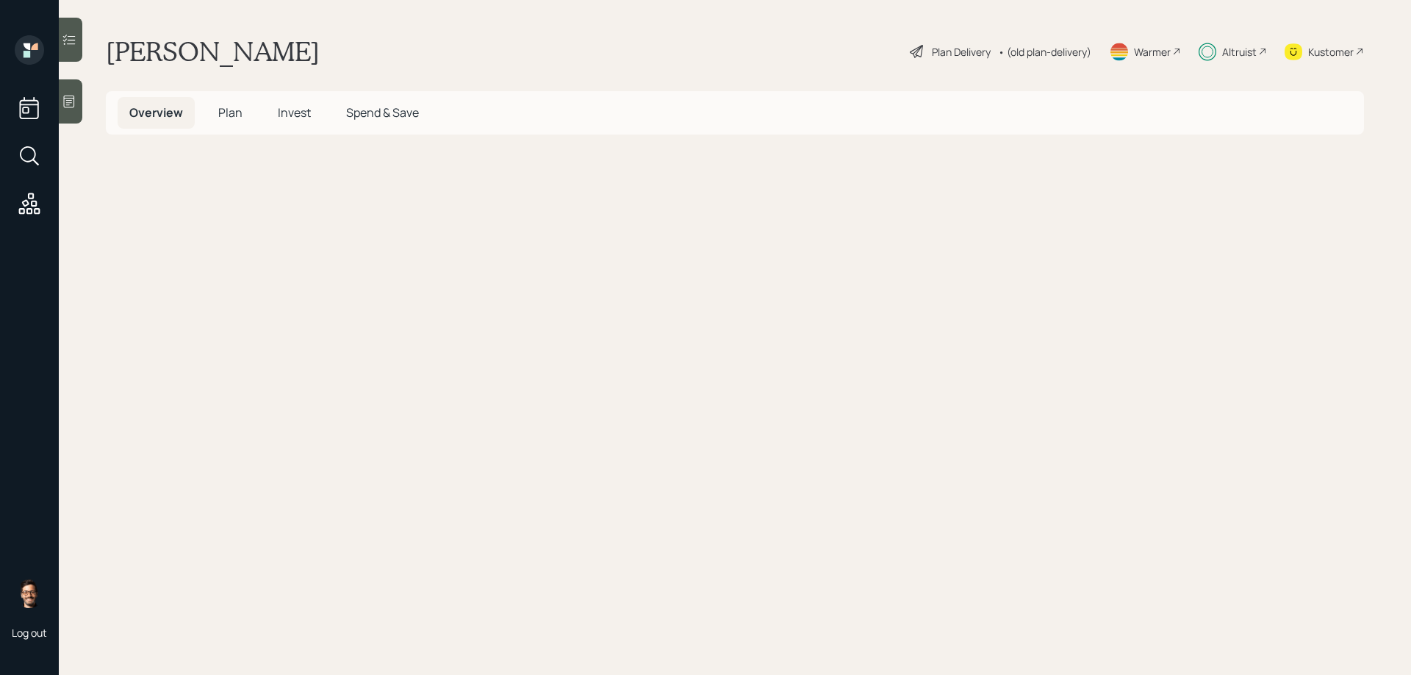 Image resolution: width=1411 pixels, height=675 pixels. I want to click on div: • (old plan-delivery), so click(1045, 51).